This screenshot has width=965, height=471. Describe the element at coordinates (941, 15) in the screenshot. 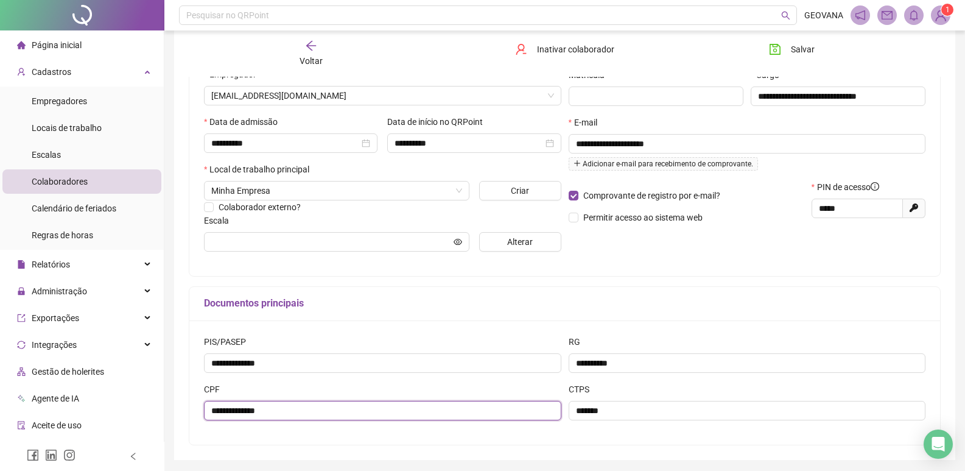

I see `img: 93960` at that location.